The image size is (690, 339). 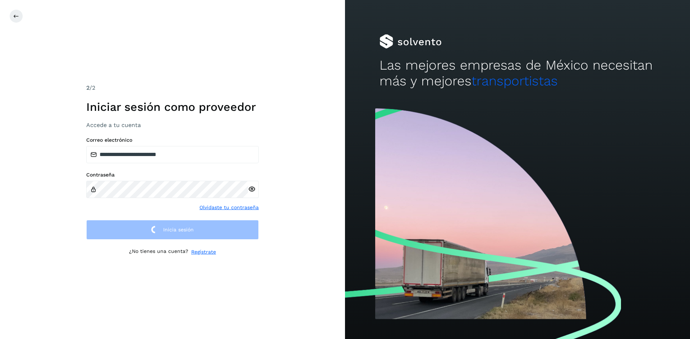 What do you see at coordinates (172, 140) in the screenshot?
I see `label: Correo electrónico` at bounding box center [172, 140].